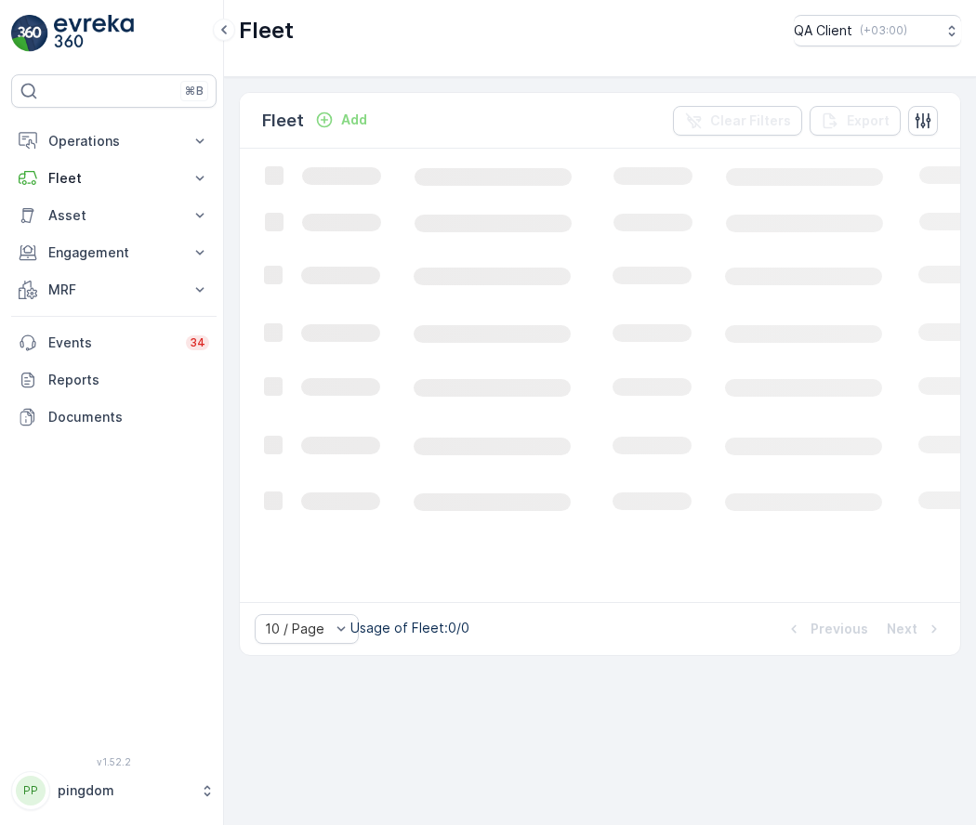  What do you see at coordinates (197, 343) in the screenshot?
I see `p: 34` at bounding box center [197, 343].